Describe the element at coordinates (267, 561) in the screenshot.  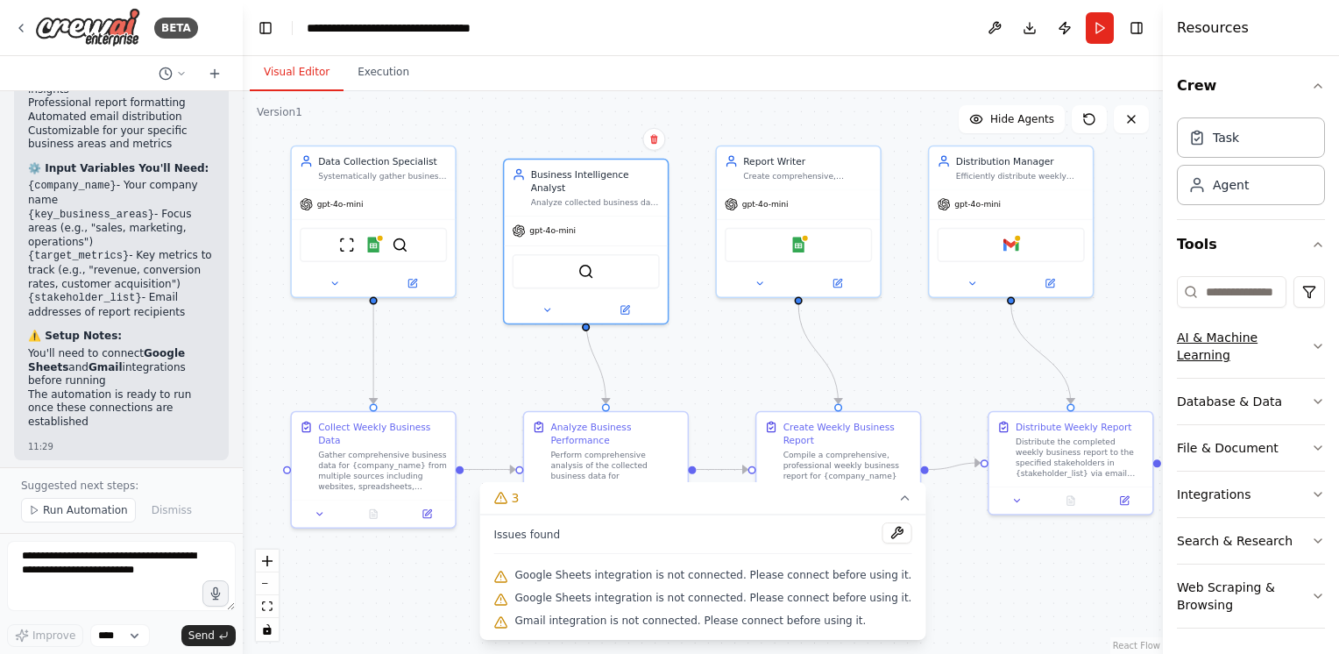
I see `button: zoom in` at that location.